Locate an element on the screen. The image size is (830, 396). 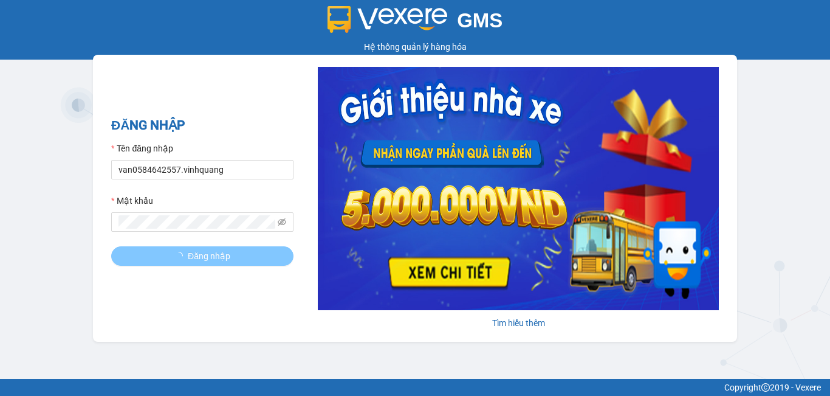
label: Tên đăng nhập is located at coordinates (142, 148).